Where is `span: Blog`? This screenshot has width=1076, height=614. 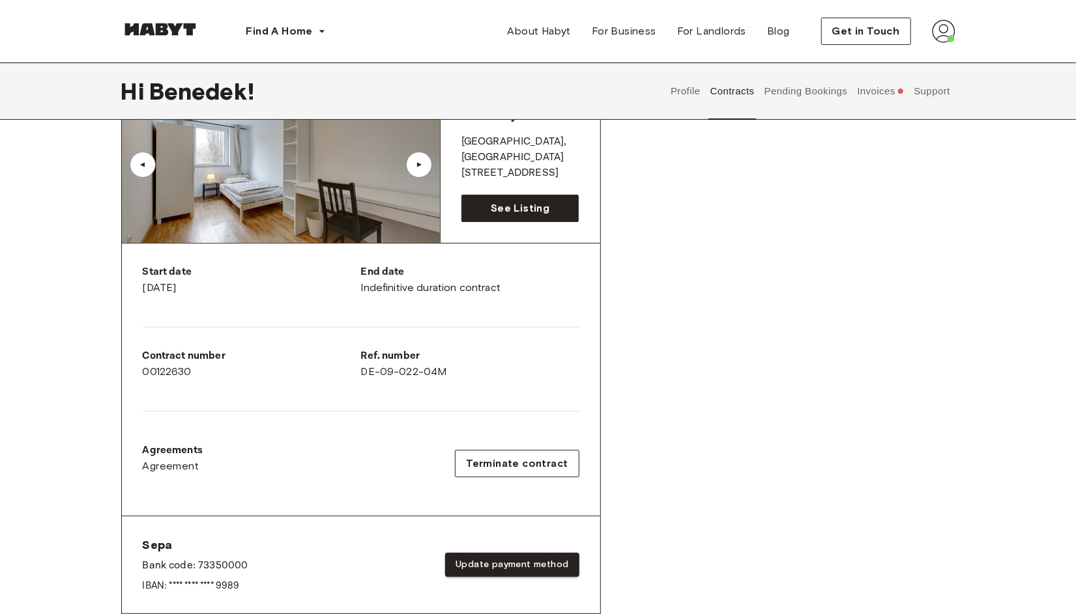 span: Blog is located at coordinates (778, 31).